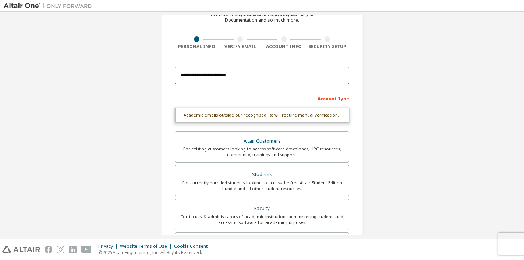 This screenshot has width=524, height=260. I want to click on div: Website Terms of Use, so click(147, 246).